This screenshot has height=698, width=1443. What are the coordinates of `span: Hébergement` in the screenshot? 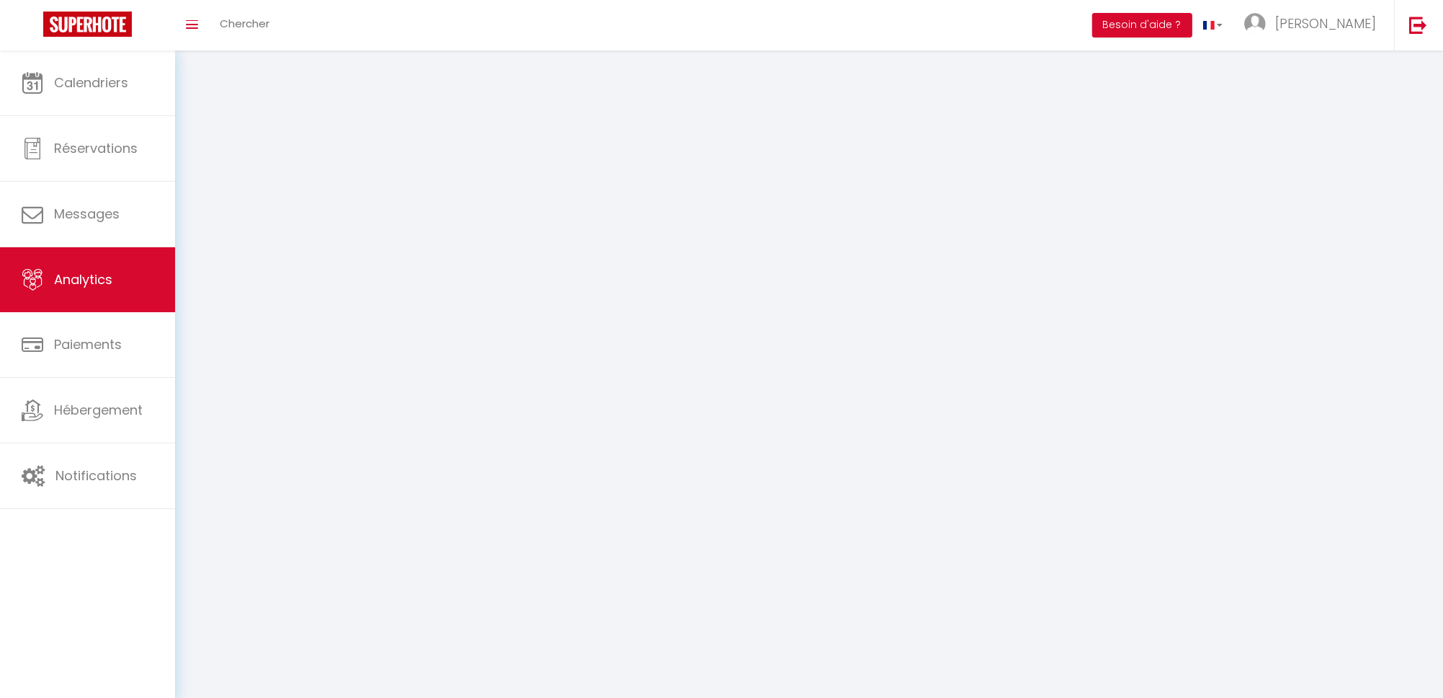 It's located at (98, 409).